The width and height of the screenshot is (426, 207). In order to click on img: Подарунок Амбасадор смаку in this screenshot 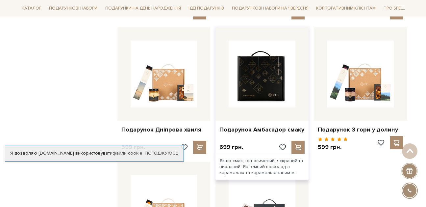, I will do `click(262, 74)`.